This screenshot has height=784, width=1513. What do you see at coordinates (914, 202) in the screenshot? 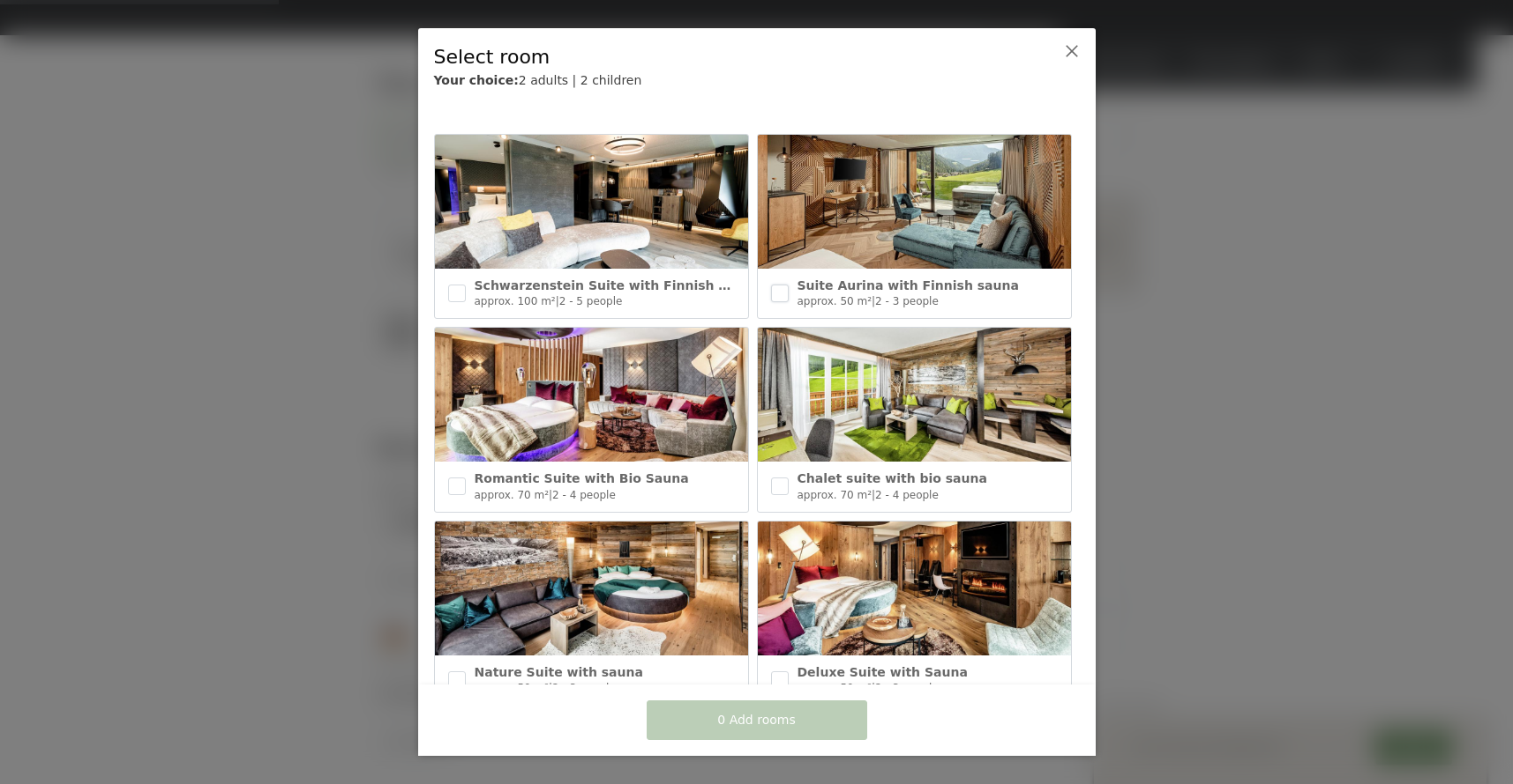
I see `img: Suite Aurina with Finnish sauna` at bounding box center [914, 202].